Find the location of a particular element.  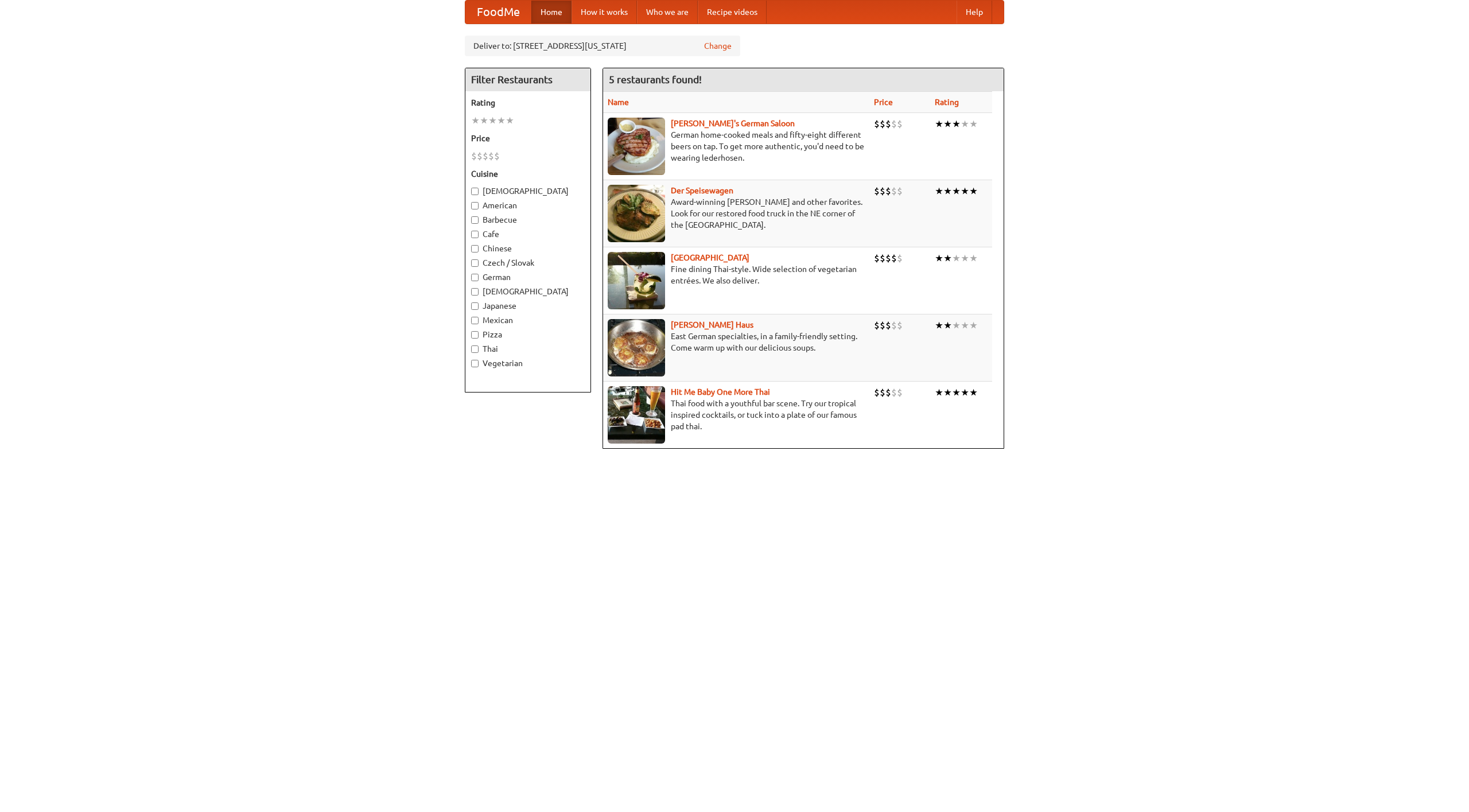

input: American is located at coordinates (474, 205).